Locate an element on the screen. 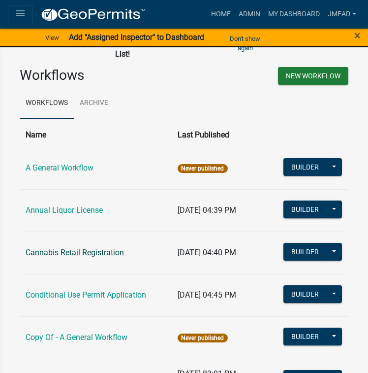  a: Workflows is located at coordinates (47, 103).